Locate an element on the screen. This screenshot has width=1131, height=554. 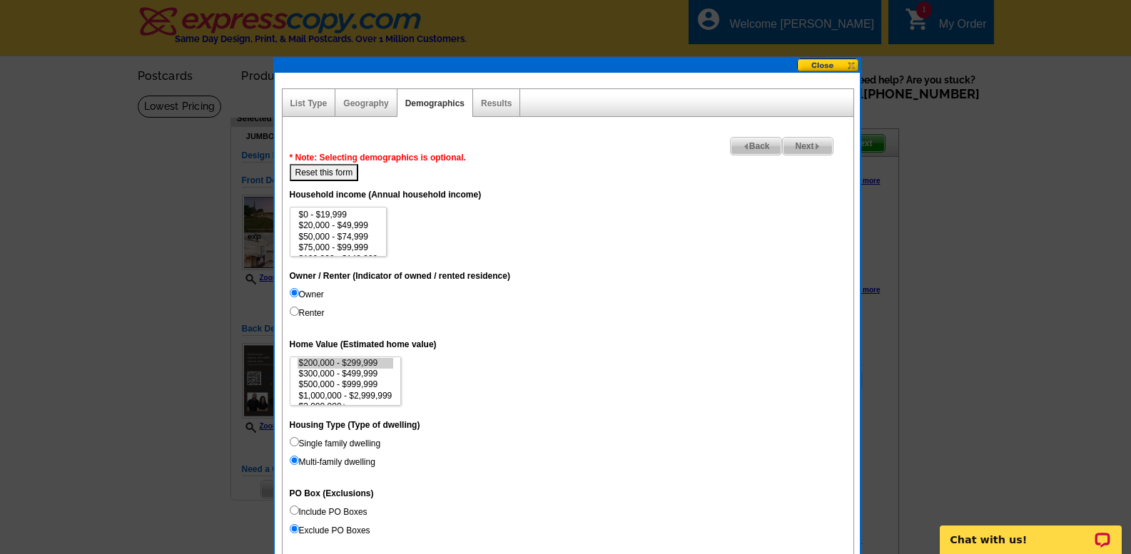
option: $300,000 - $499,999 is located at coordinates (345, 374).